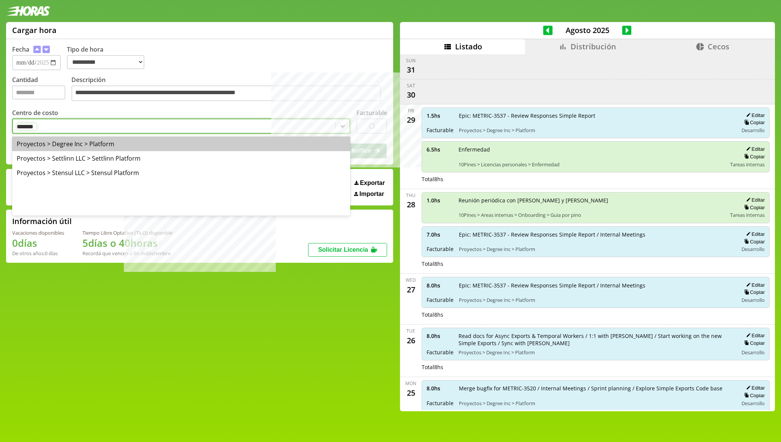  I want to click on h1: 5 días o 40 horas, so click(127, 243).